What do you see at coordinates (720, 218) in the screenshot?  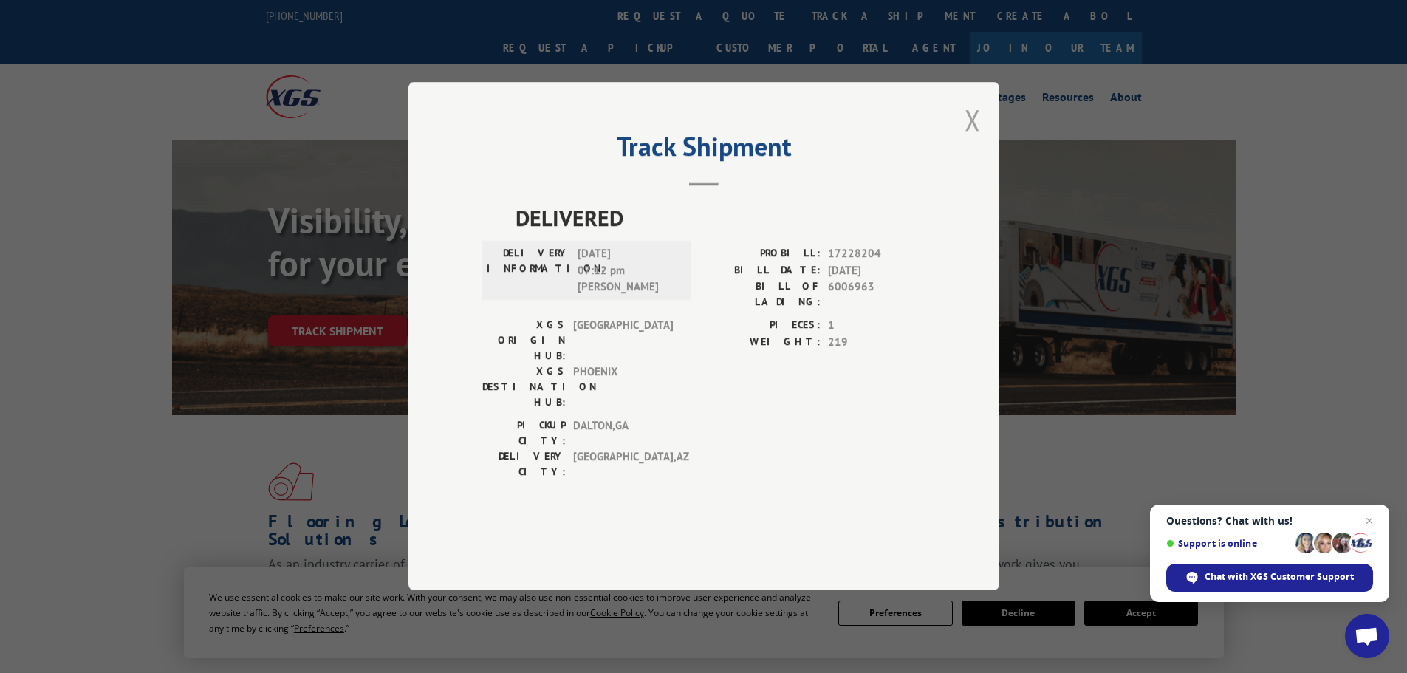 I see `span: DELIVERED` at bounding box center [720, 218].